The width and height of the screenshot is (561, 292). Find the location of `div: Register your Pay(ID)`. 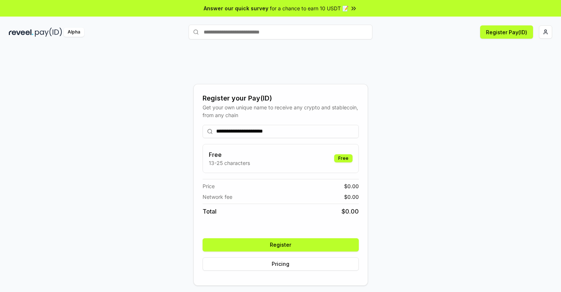

div: Register your Pay(ID) is located at coordinates (281, 98).